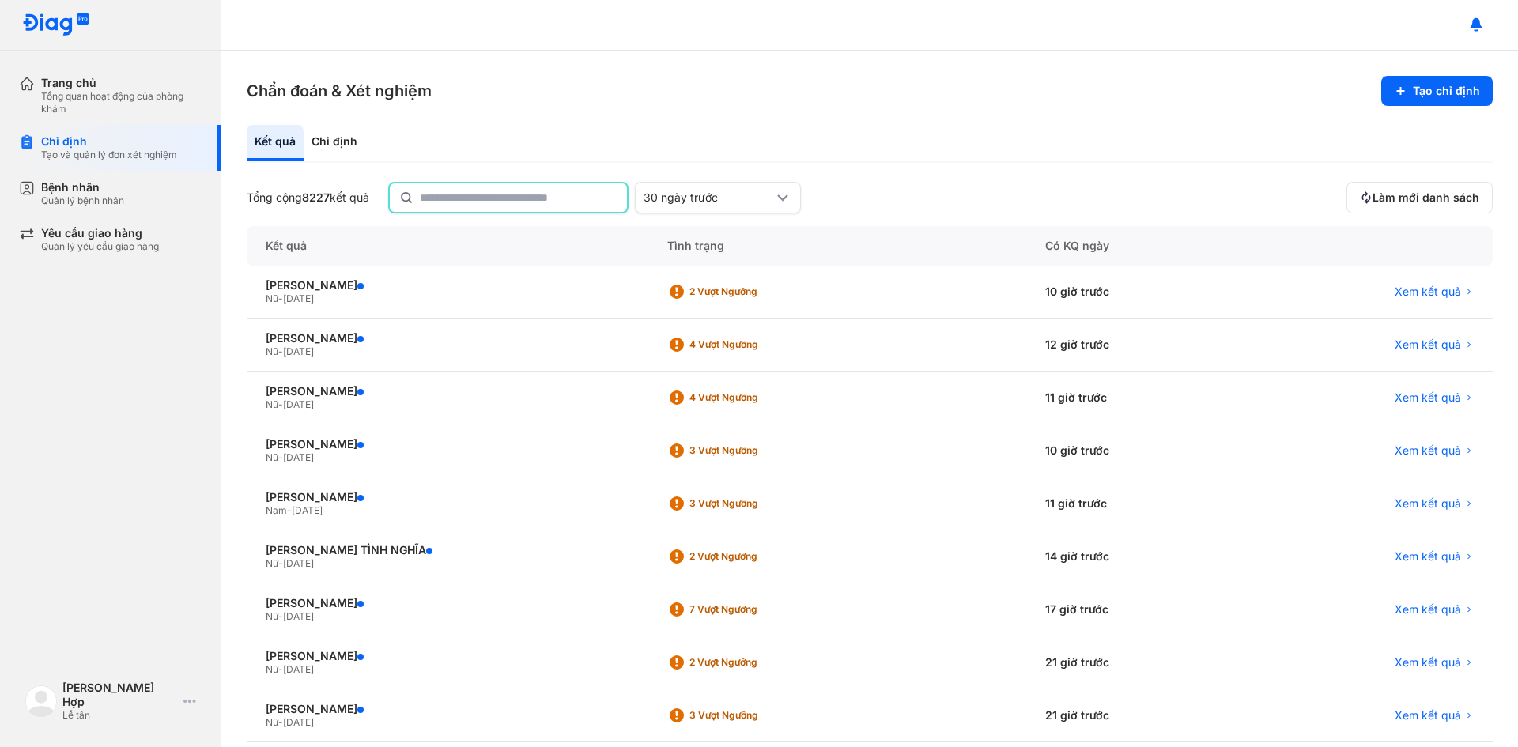  Describe the element at coordinates (339, 91) in the screenshot. I see `h3: Chẩn đoán & Xét nghiệm` at that location.